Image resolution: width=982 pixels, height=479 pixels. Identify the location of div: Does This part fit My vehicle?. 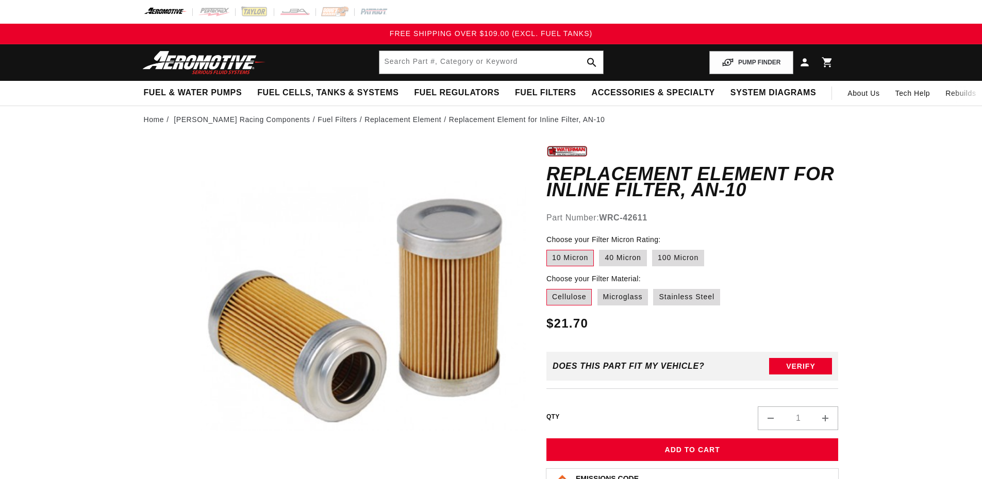
(628, 366).